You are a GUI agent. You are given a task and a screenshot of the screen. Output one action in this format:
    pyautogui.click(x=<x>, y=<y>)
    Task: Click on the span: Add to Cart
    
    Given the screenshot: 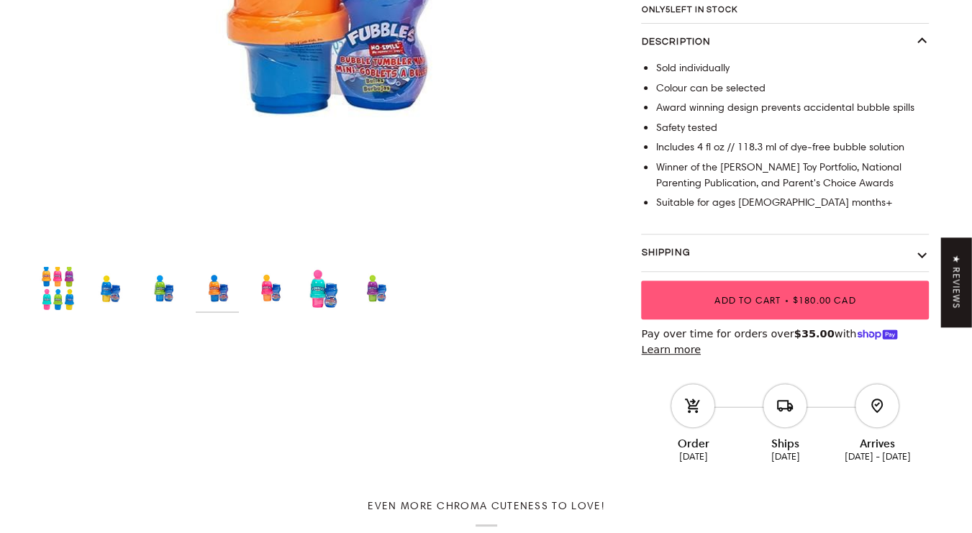 What is the action you would take?
    pyautogui.click(x=748, y=300)
    